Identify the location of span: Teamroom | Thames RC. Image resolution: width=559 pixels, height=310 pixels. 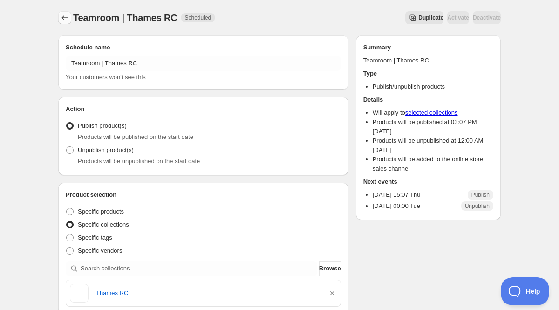
(125, 18).